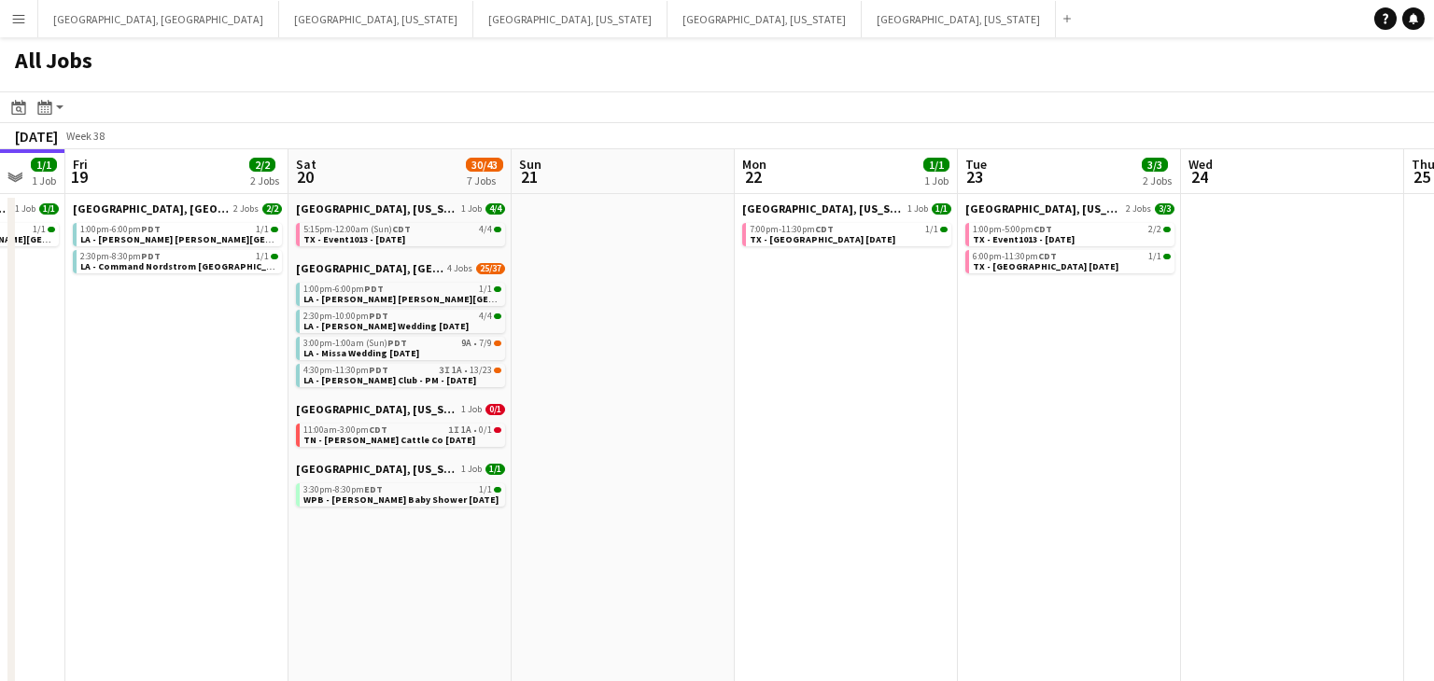 The image size is (1434, 681). Describe the element at coordinates (370, 268) in the screenshot. I see `span: Los Angeles, CA` at that location.